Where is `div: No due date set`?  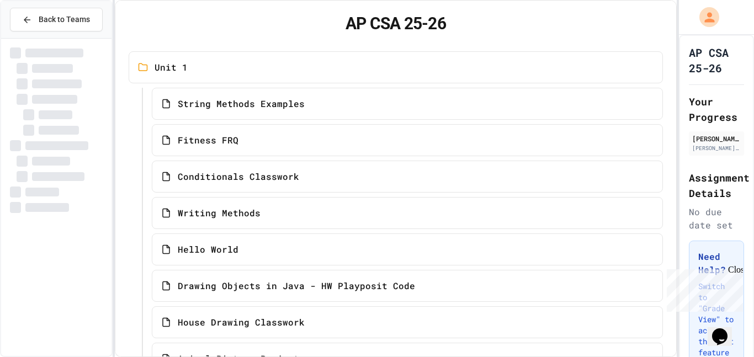
div: No due date set is located at coordinates (716, 219).